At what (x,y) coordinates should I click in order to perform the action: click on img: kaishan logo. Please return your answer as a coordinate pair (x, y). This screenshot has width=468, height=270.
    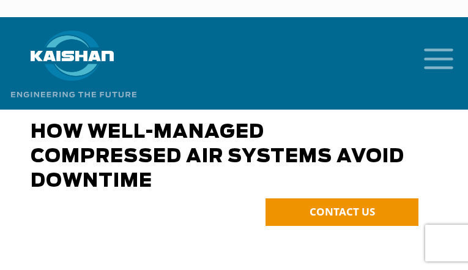
    Looking at the image, I should click on (72, 56).